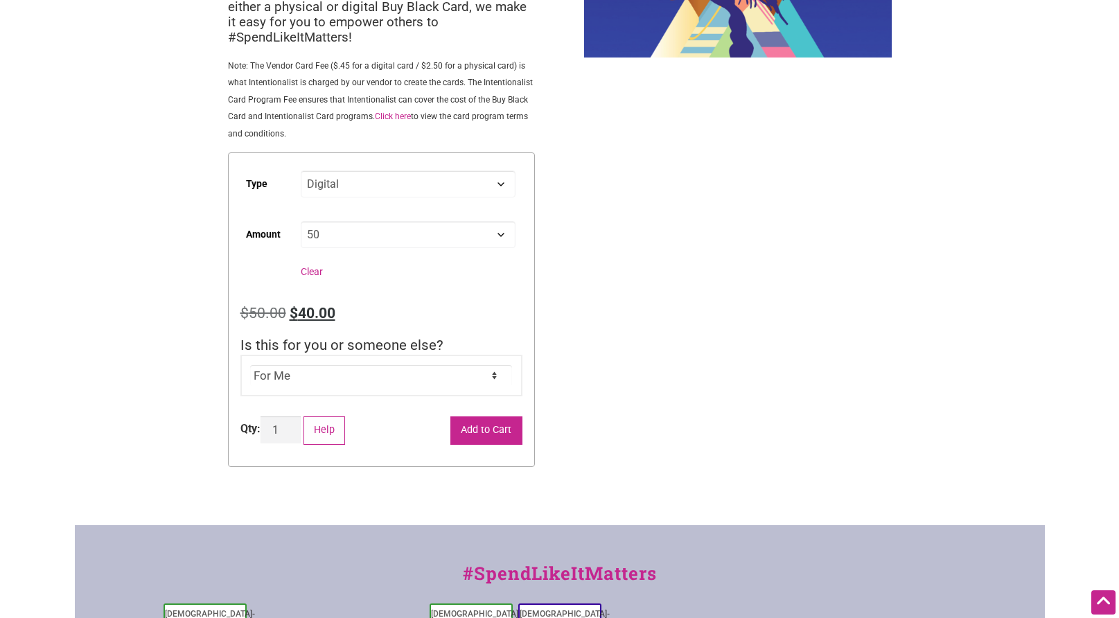 The width and height of the screenshot is (1119, 618). Describe the element at coordinates (263, 312) in the screenshot. I see `bdi: 50.00` at that location.